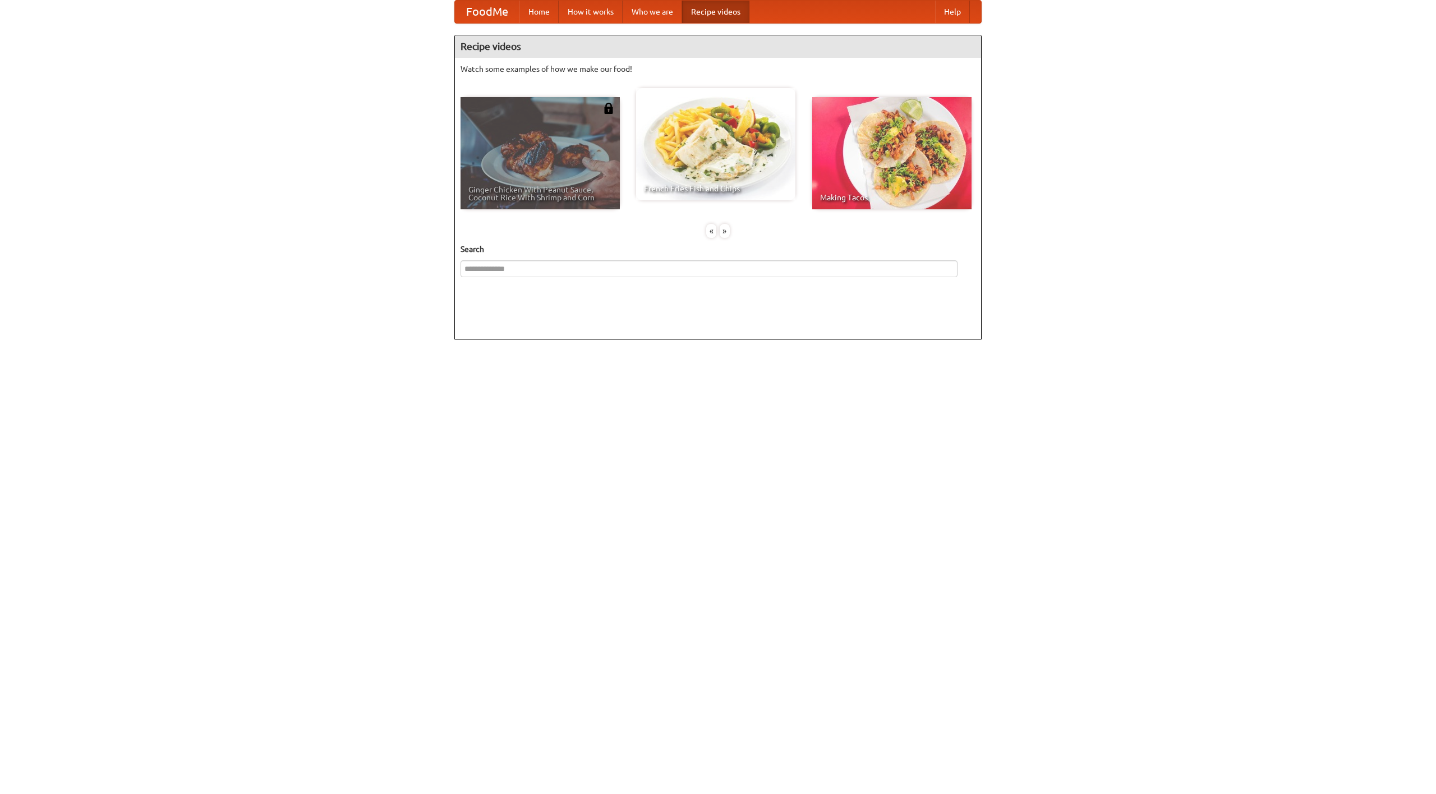 This screenshot has width=1436, height=794. Describe the element at coordinates (653, 12) in the screenshot. I see `a: Who we are` at that location.